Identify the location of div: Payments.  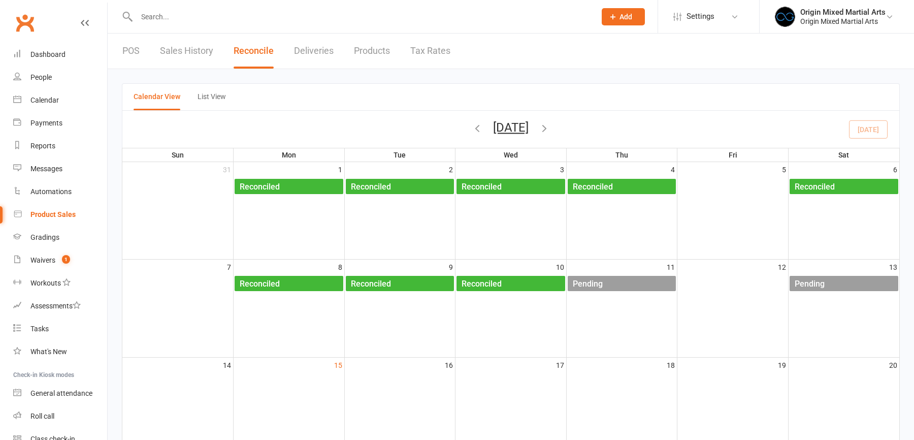
(46, 123).